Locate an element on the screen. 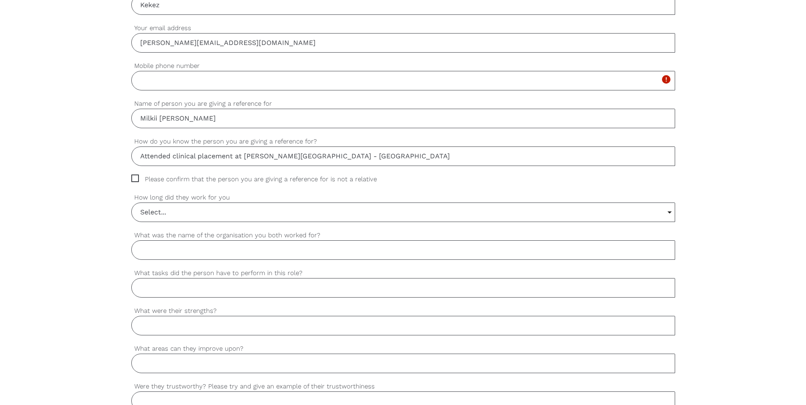 This screenshot has height=405, width=806. label: How do you know the person you are giving a reference for? is located at coordinates (403, 141).